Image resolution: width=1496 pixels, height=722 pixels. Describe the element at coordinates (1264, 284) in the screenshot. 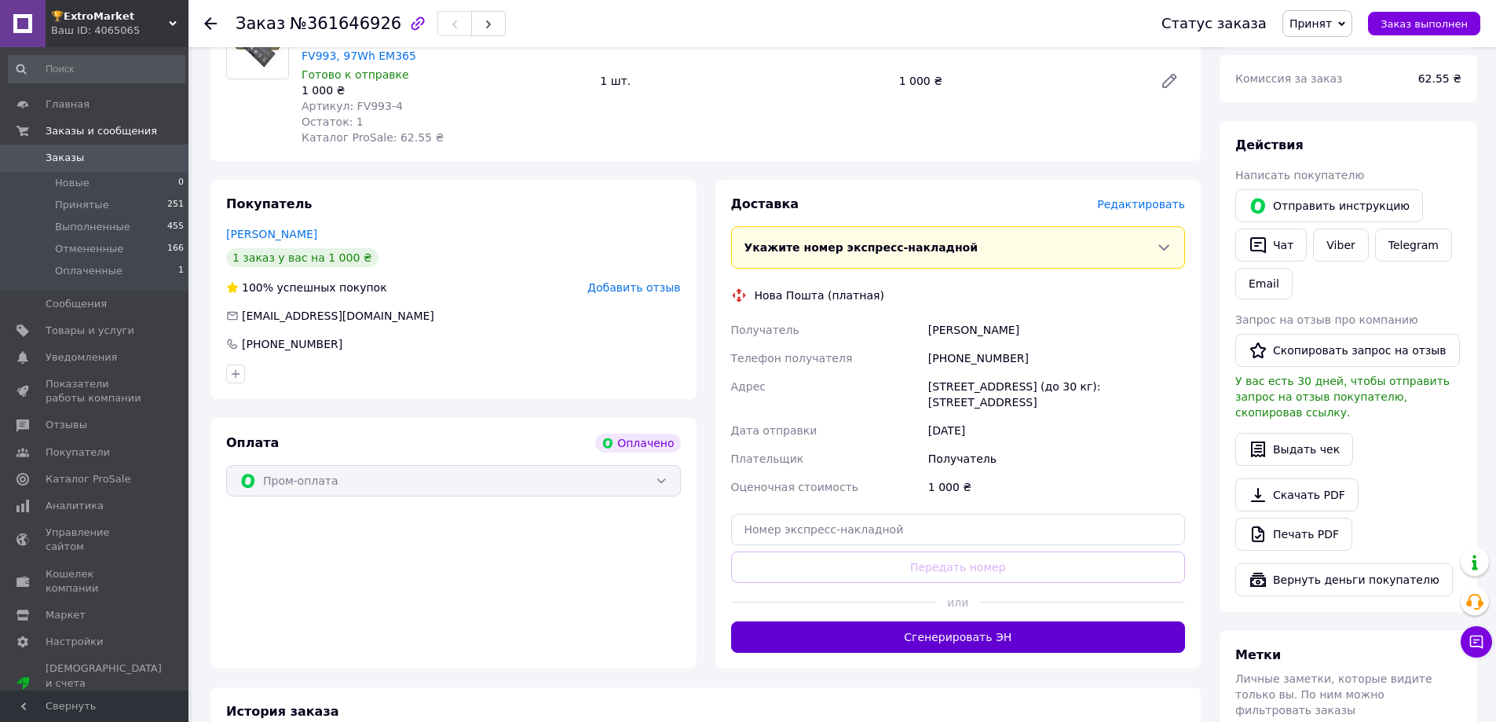

I see `button: Email` at that location.